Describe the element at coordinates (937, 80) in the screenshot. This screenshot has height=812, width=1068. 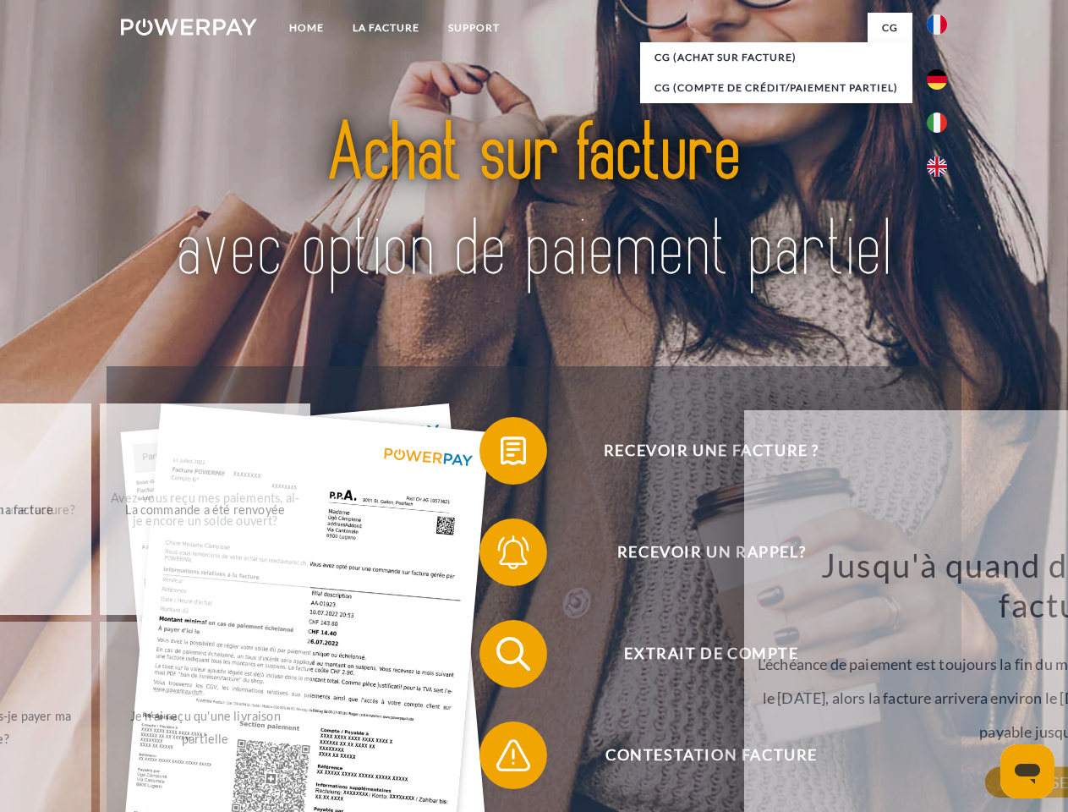
I see `img: de` at that location.